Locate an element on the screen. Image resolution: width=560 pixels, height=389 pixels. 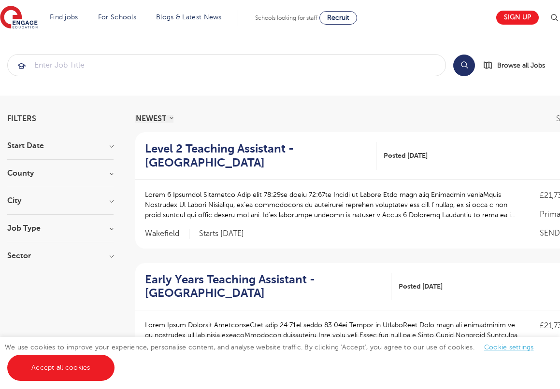
p: Lorem 6 Ipsumdol Sitametco Adip elit 78:29se doeiu 72:67te Incidi ut Labore Etdo magn aliq Enimad... is located at coordinates (332, 205).